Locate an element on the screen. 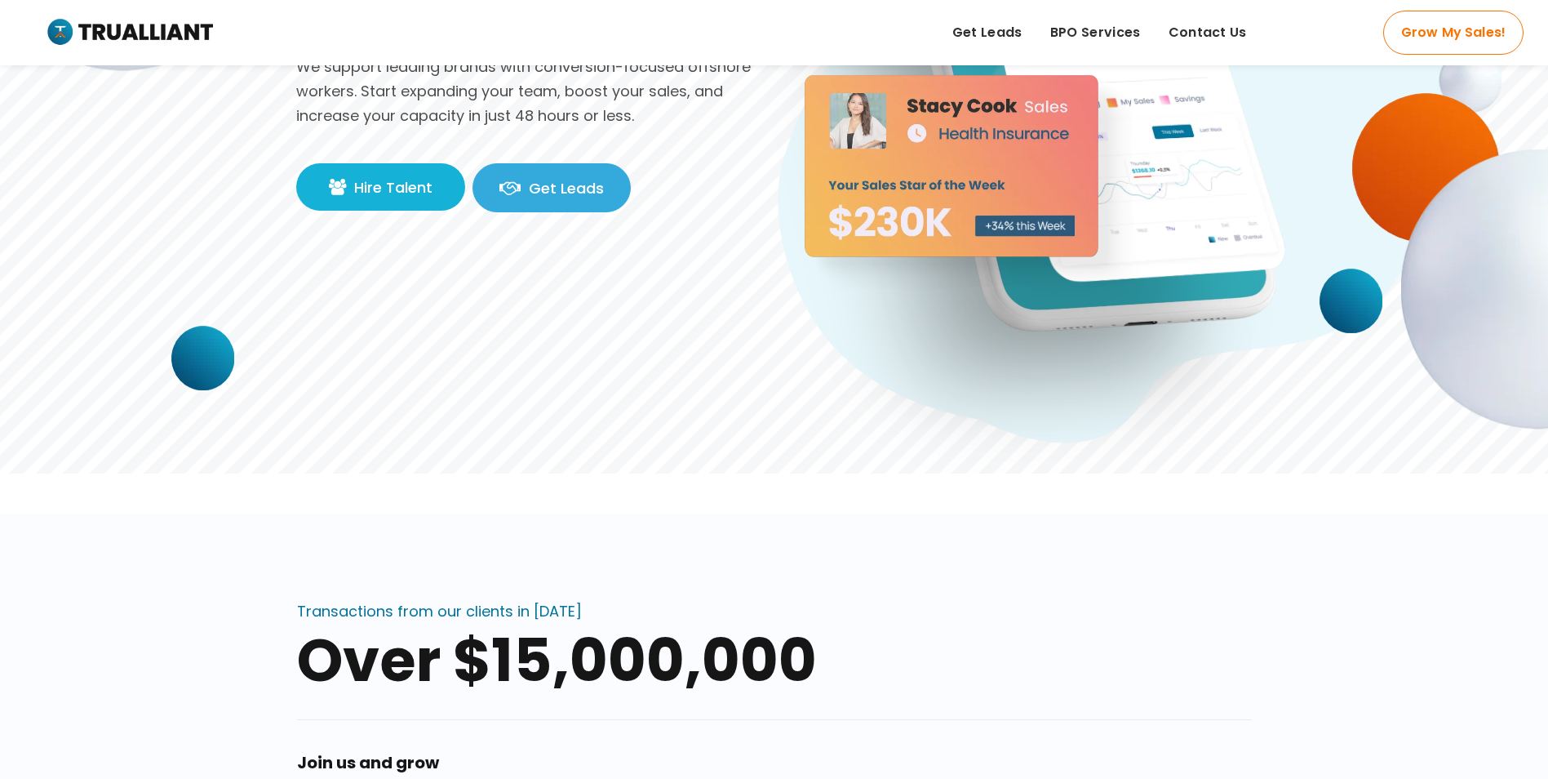  span: Contact Us is located at coordinates (1208, 33).